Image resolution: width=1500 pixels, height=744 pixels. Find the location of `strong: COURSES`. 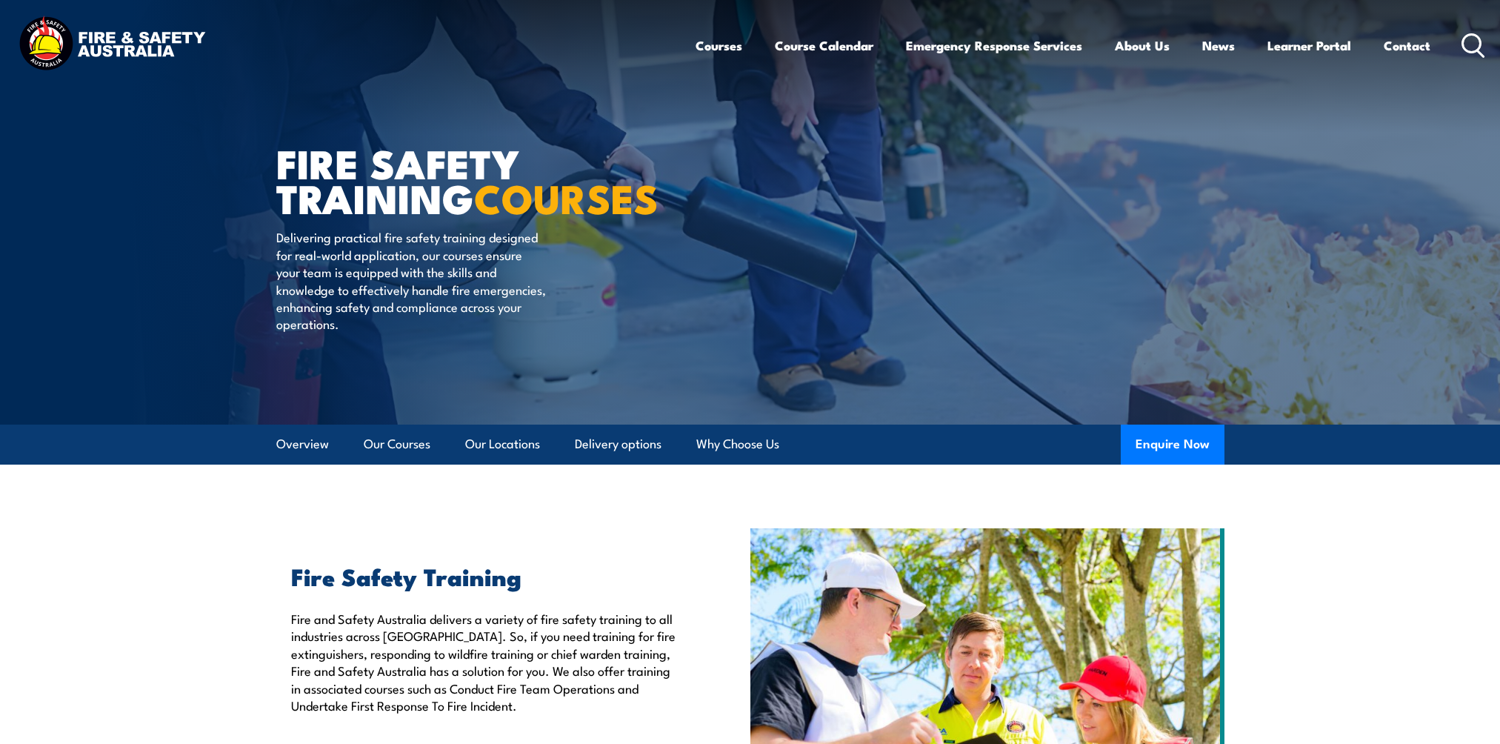

strong: COURSES is located at coordinates (566, 196).